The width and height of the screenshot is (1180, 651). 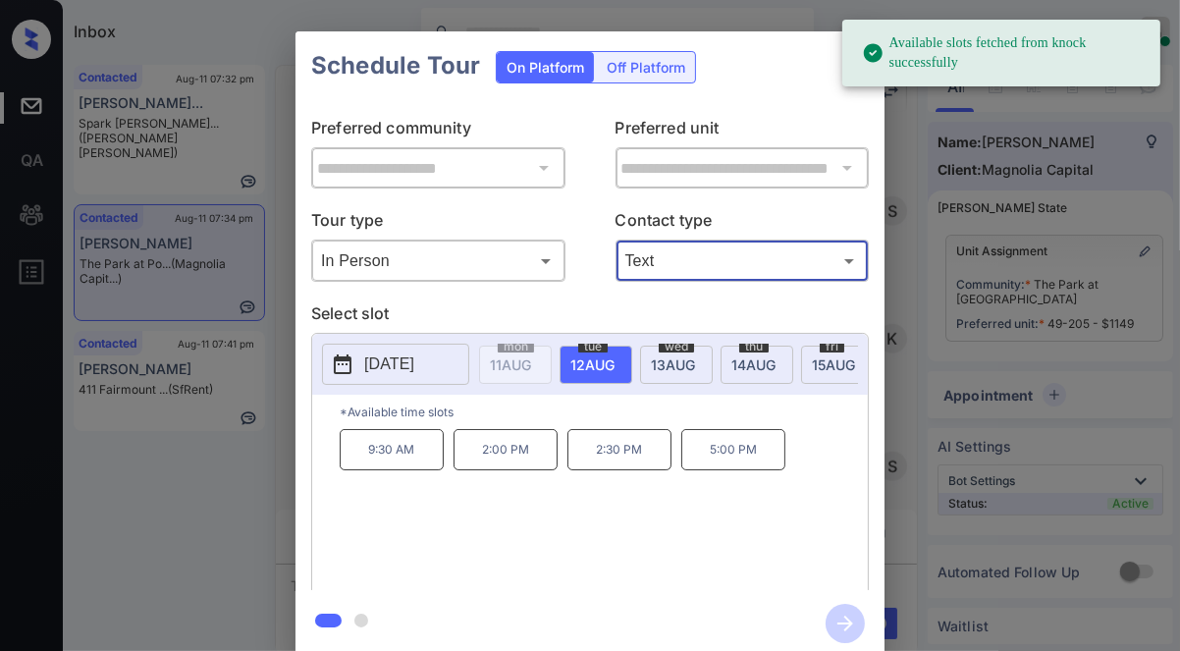 I want to click on div: Off Platform, so click(x=646, y=67).